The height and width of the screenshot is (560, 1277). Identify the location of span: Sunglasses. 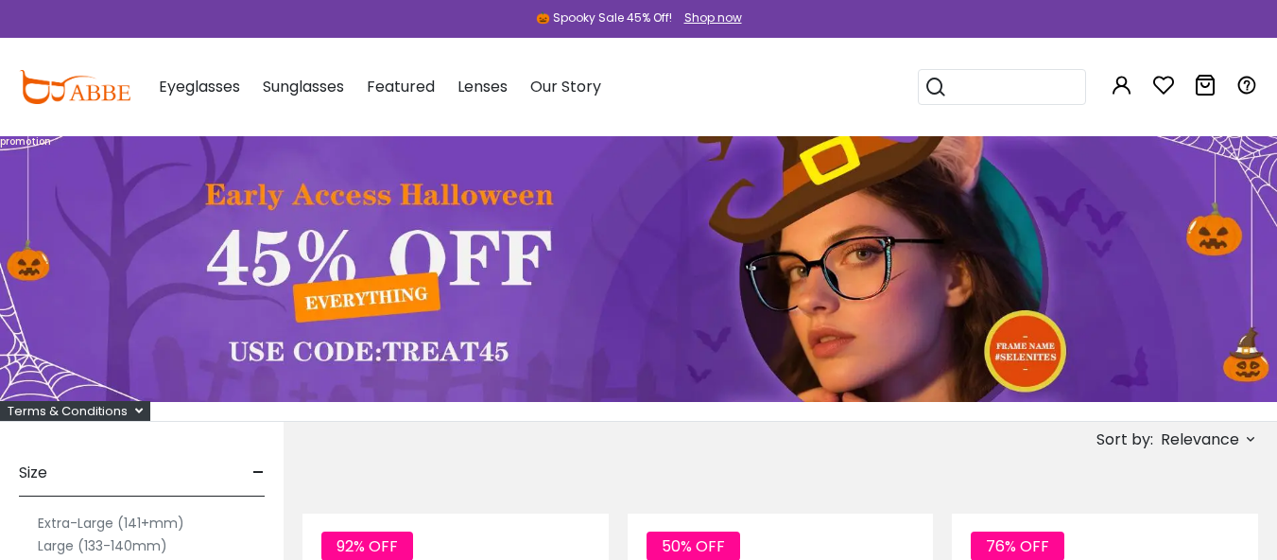
(304, 86).